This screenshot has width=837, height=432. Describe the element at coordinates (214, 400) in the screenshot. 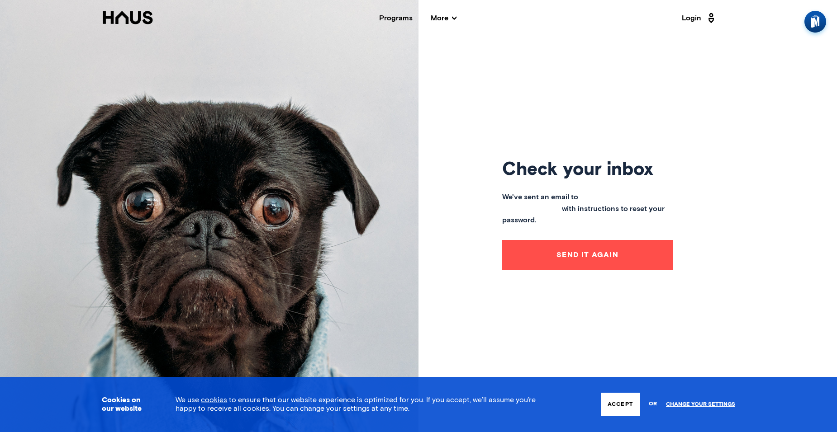

I see `a: cookies` at that location.